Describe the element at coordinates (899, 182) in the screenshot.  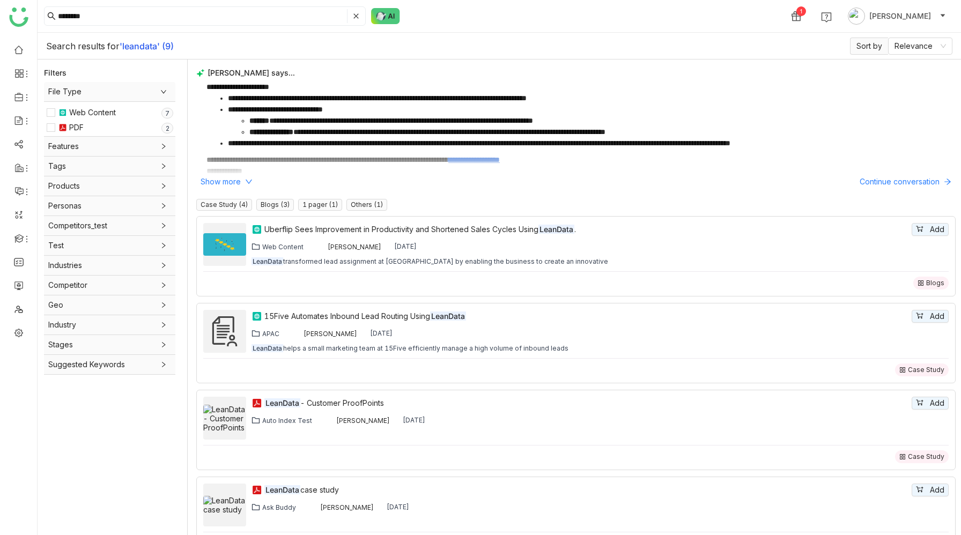
I see `span: Continue conversation` at that location.